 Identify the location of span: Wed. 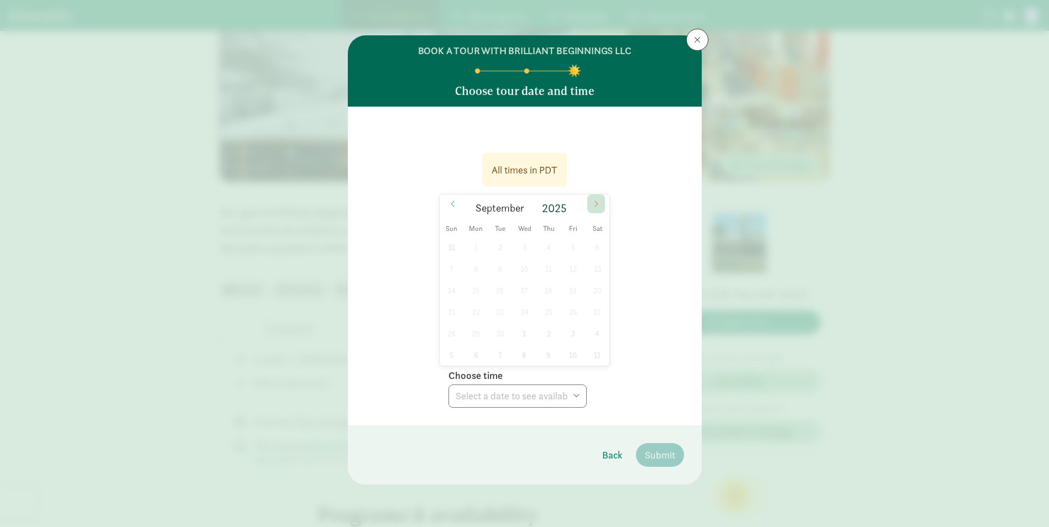
(525, 229).